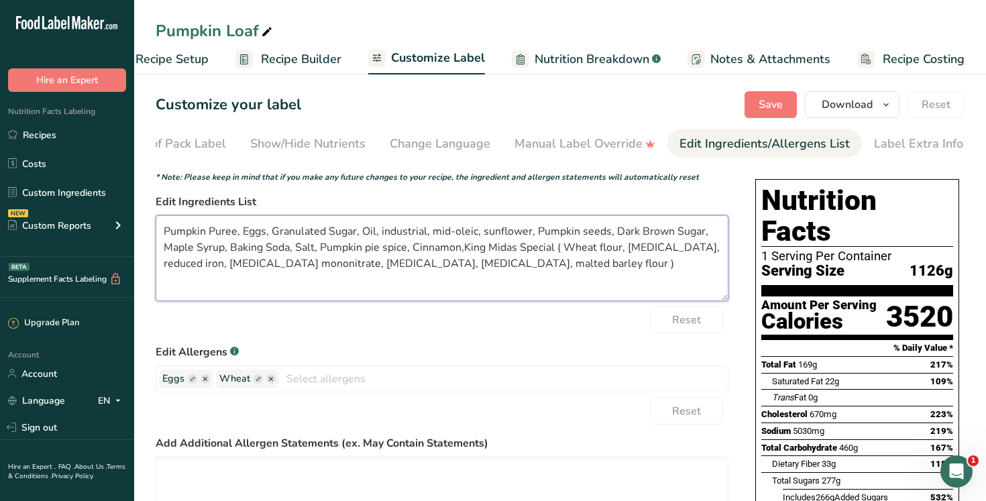 This screenshot has height=501, width=986. Describe the element at coordinates (427, 177) in the screenshot. I see `i: * Note: Please keep in mind that if you make any future changes to your recipe, the ingredient an...` at that location.